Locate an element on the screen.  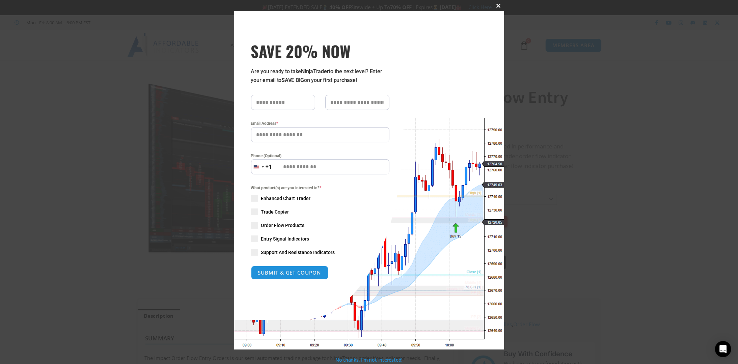
button: SUBMIT & GET COUPON is located at coordinates (290, 273).